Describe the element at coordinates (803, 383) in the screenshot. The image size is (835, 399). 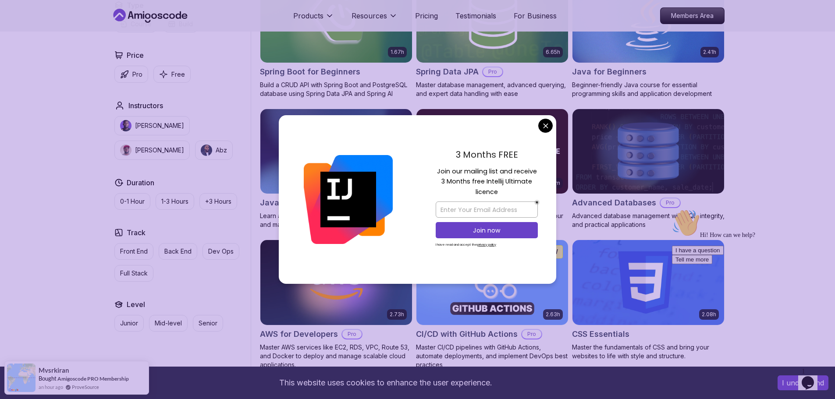
I see `button: Accept cookies` at that location.